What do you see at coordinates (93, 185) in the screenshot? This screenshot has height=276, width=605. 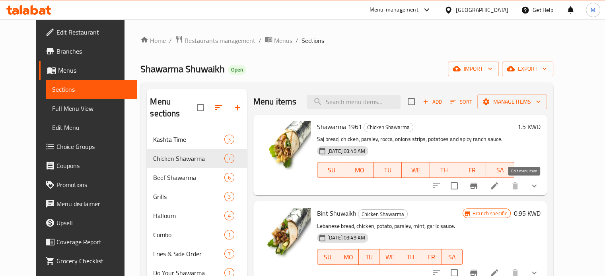 I see `span: Promotions` at bounding box center [93, 185].